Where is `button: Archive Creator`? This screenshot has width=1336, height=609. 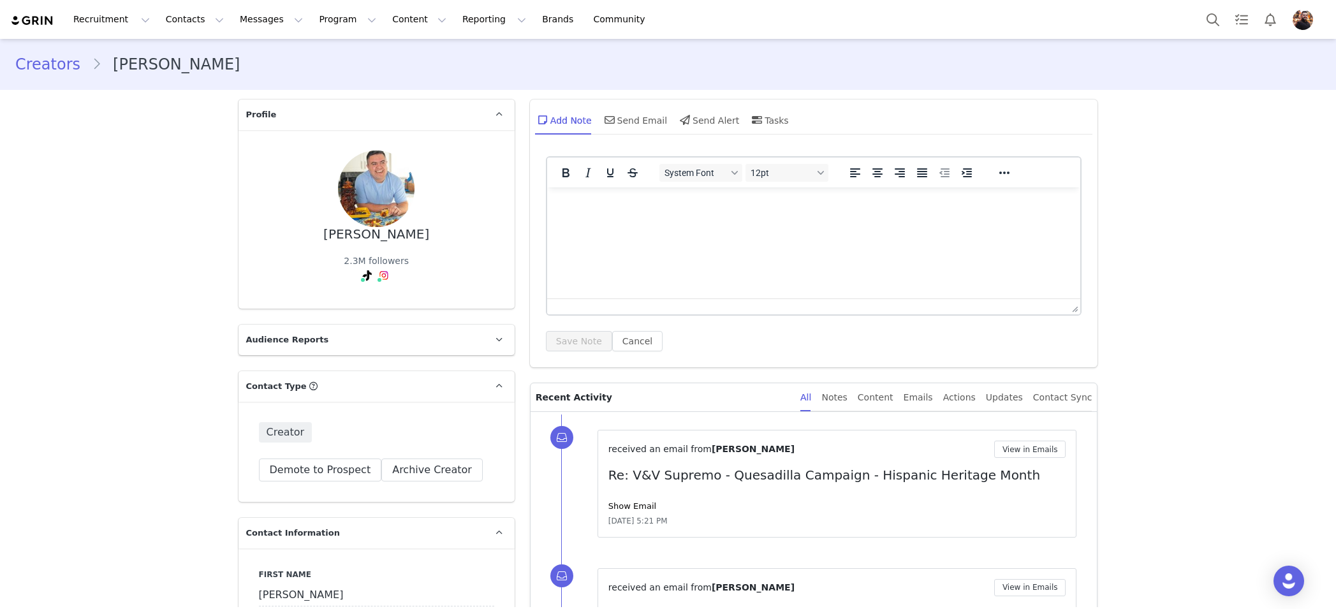
button: Archive Creator is located at coordinates (432, 470).